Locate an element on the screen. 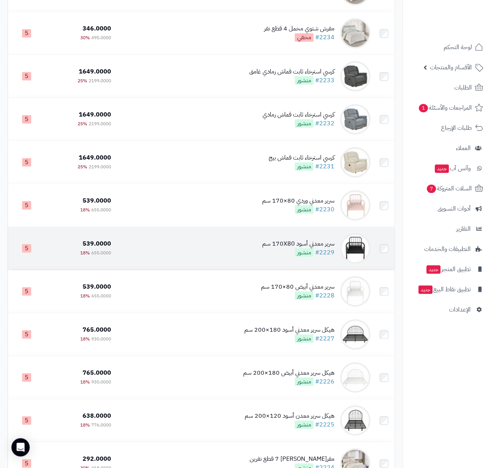 This screenshot has width=492, height=468. a: #2234 is located at coordinates (325, 37).